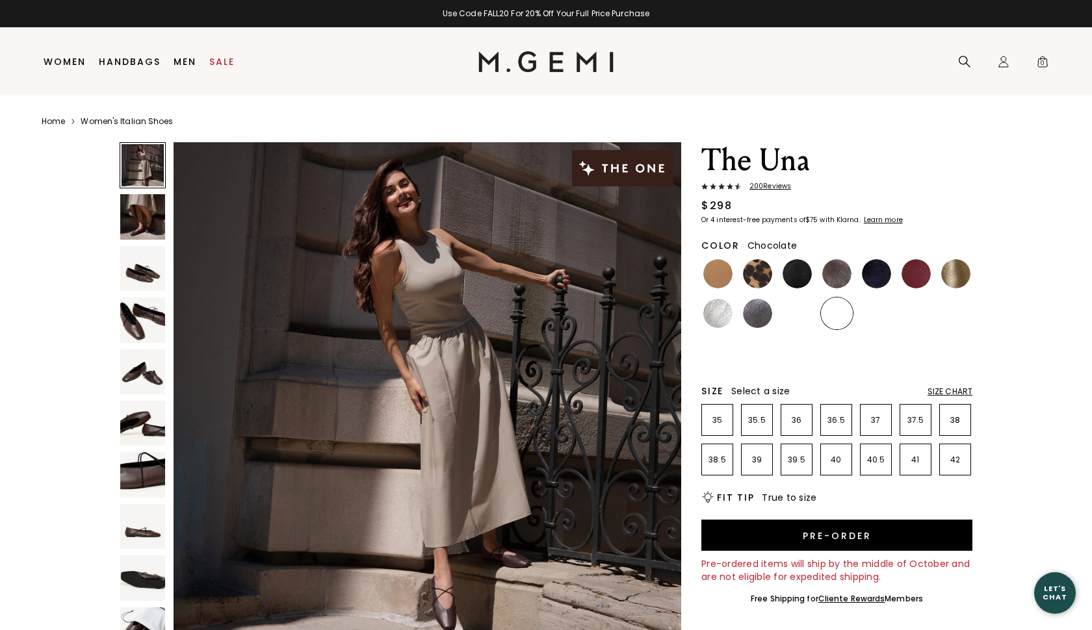  Describe the element at coordinates (797, 274) in the screenshot. I see `img: Black` at that location.